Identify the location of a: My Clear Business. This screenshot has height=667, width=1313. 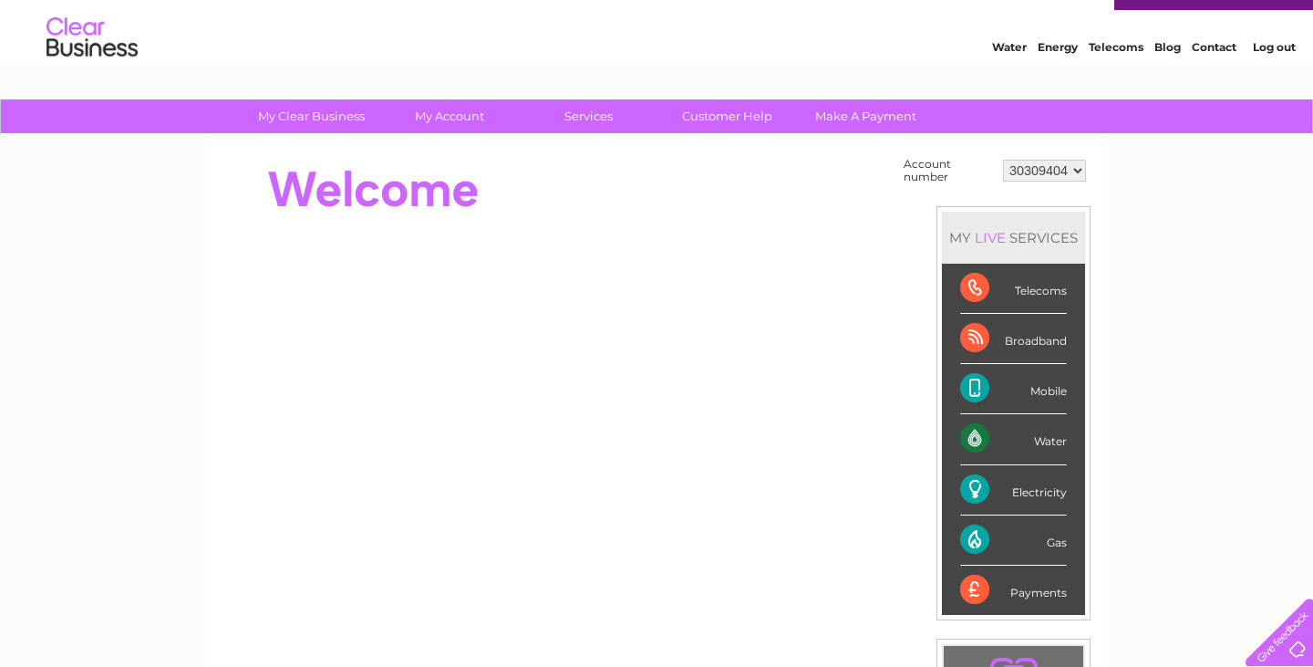
(311, 116).